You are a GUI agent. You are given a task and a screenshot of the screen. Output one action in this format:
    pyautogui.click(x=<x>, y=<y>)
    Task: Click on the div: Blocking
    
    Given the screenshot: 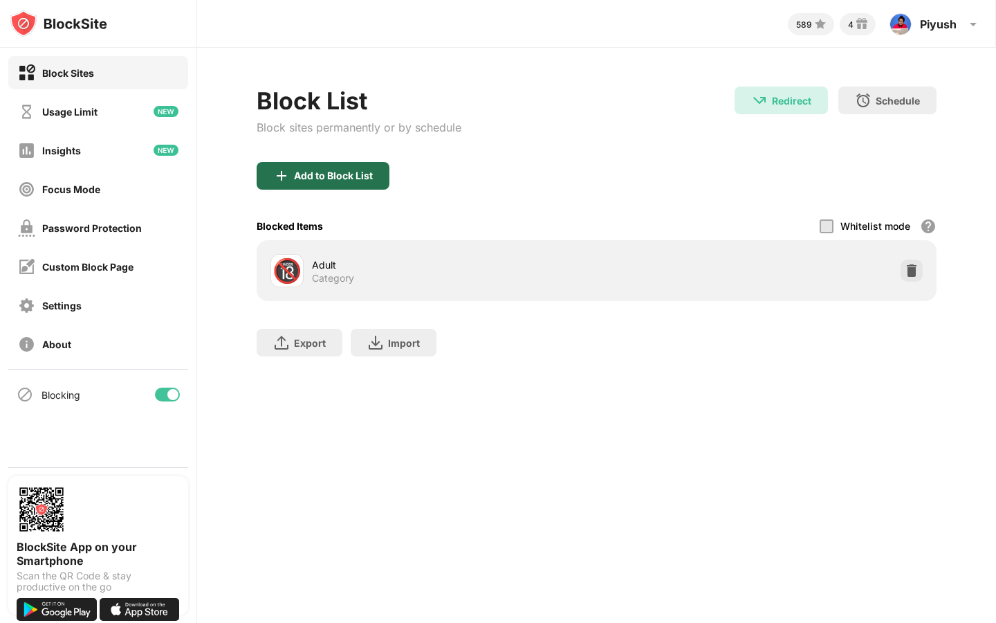 What is the action you would take?
    pyautogui.click(x=61, y=394)
    